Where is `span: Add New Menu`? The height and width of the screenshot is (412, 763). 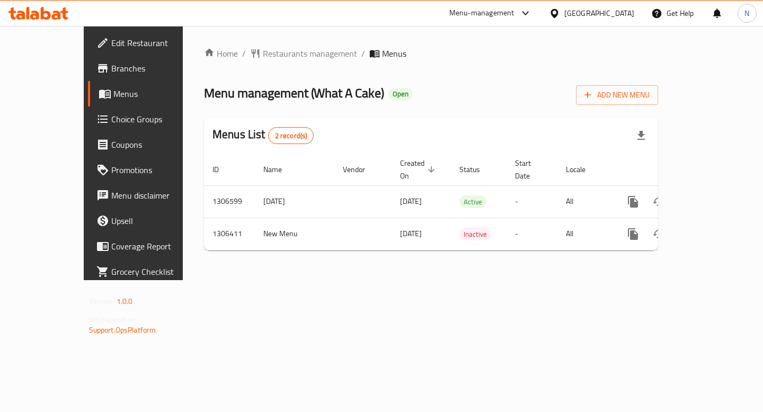 span: Add New Menu is located at coordinates (617, 95).